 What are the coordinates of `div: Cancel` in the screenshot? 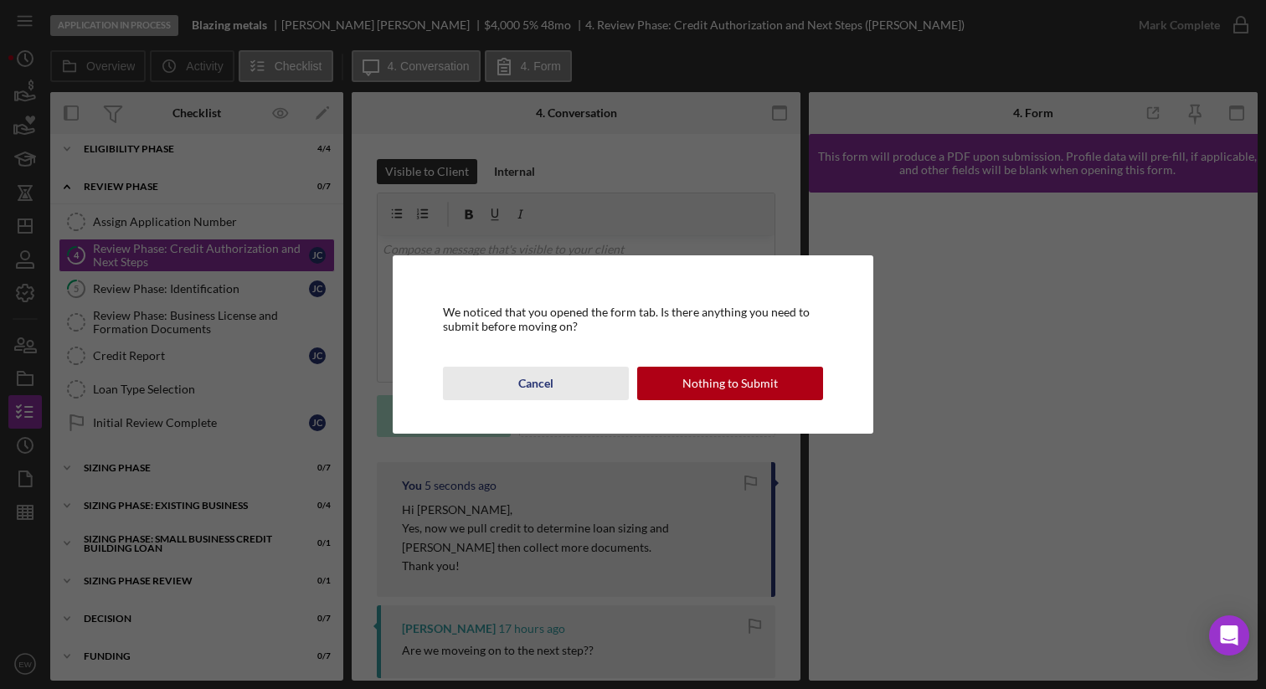 It's located at (536, 383).